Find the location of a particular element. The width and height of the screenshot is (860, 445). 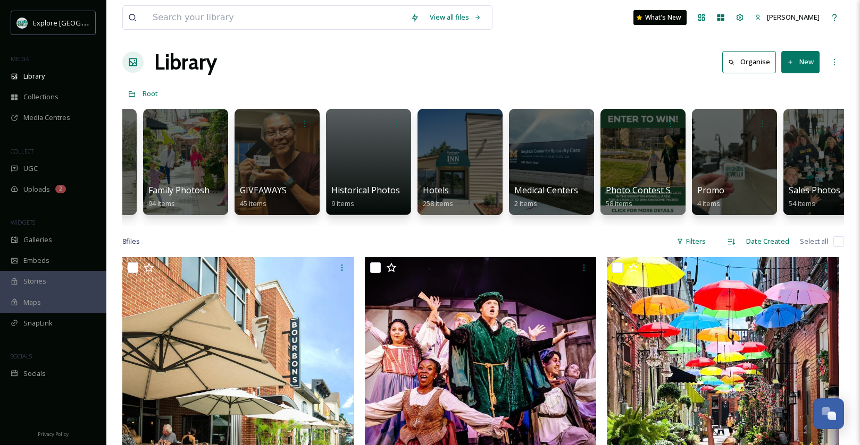

span: Historical Photos is located at coordinates (365, 190).